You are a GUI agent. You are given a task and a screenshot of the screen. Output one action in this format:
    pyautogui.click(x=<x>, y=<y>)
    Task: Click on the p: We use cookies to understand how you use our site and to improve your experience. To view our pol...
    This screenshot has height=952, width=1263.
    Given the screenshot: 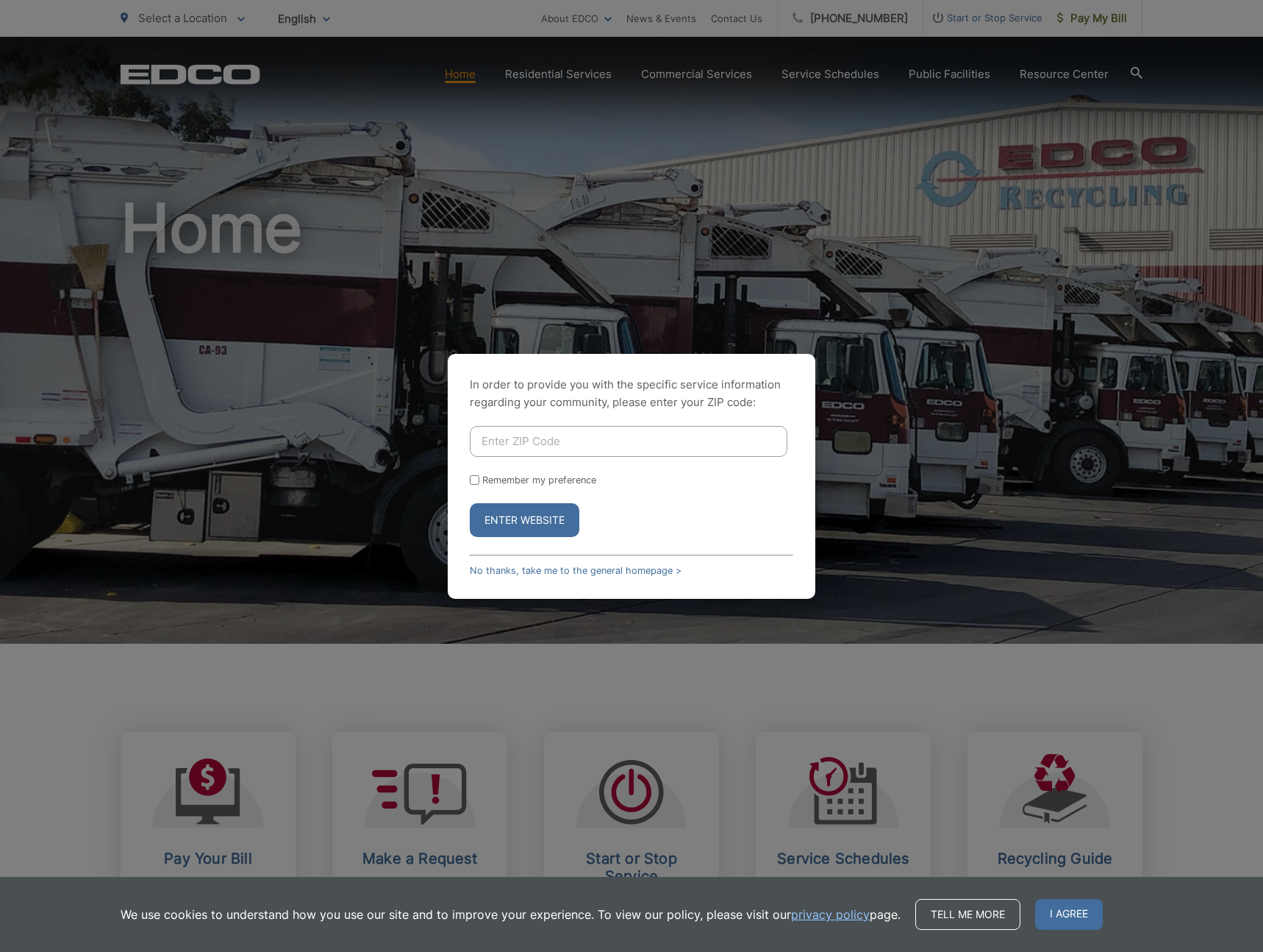 What is the action you would take?
    pyautogui.click(x=510, y=914)
    